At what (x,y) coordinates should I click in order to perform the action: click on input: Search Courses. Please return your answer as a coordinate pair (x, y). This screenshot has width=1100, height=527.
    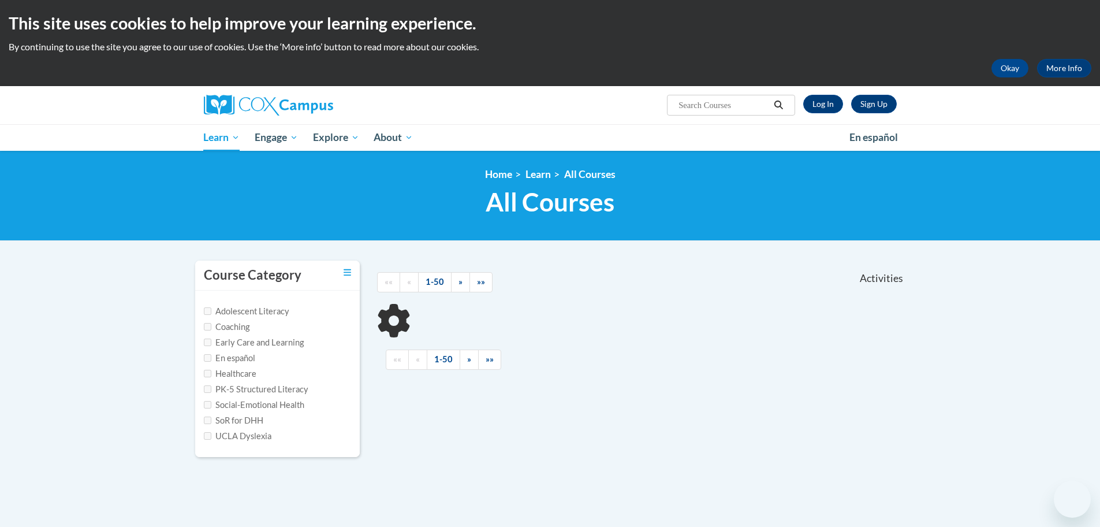
    Looking at the image, I should click on (723, 105).